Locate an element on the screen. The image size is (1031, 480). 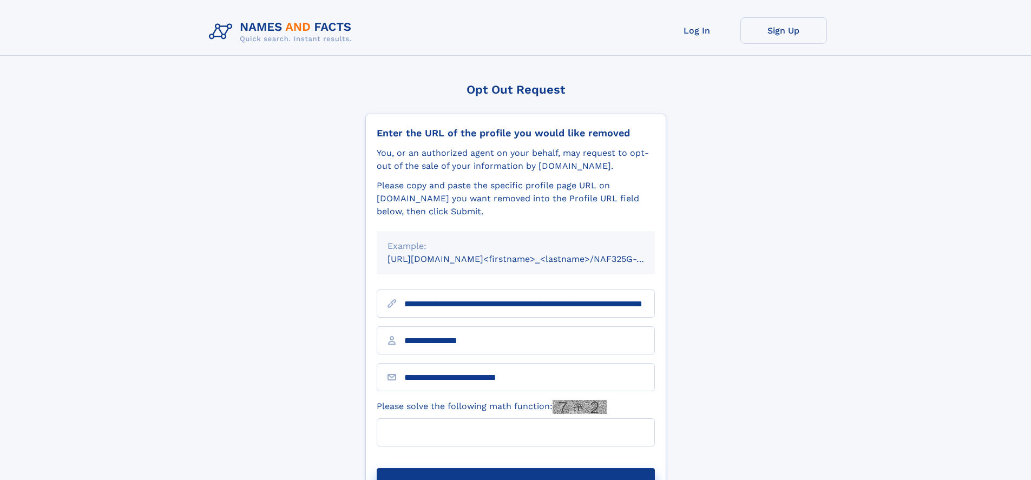
div: Example: is located at coordinates (516, 246).